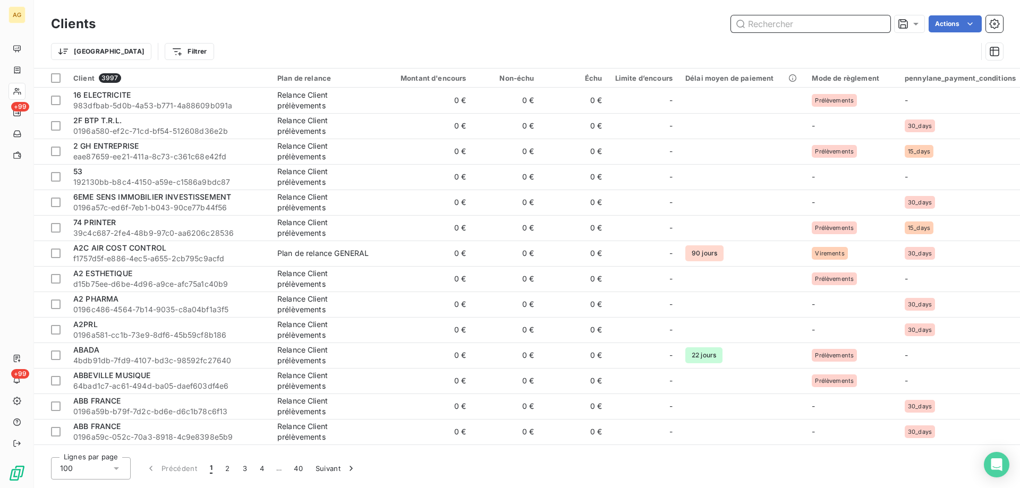 The height and width of the screenshot is (488, 1020). Describe the element at coordinates (211, 469) in the screenshot. I see `button: 1` at that location.